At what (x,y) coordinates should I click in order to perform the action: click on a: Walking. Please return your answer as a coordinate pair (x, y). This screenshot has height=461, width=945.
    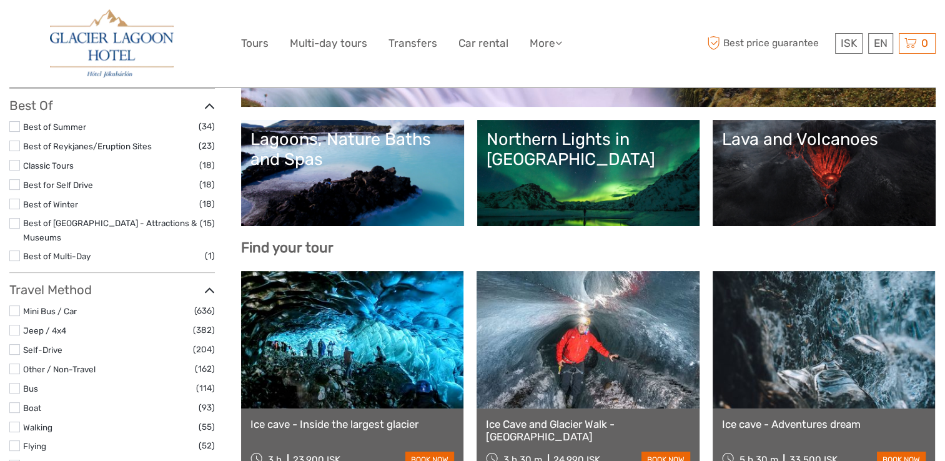
    Looking at the image, I should click on (37, 427).